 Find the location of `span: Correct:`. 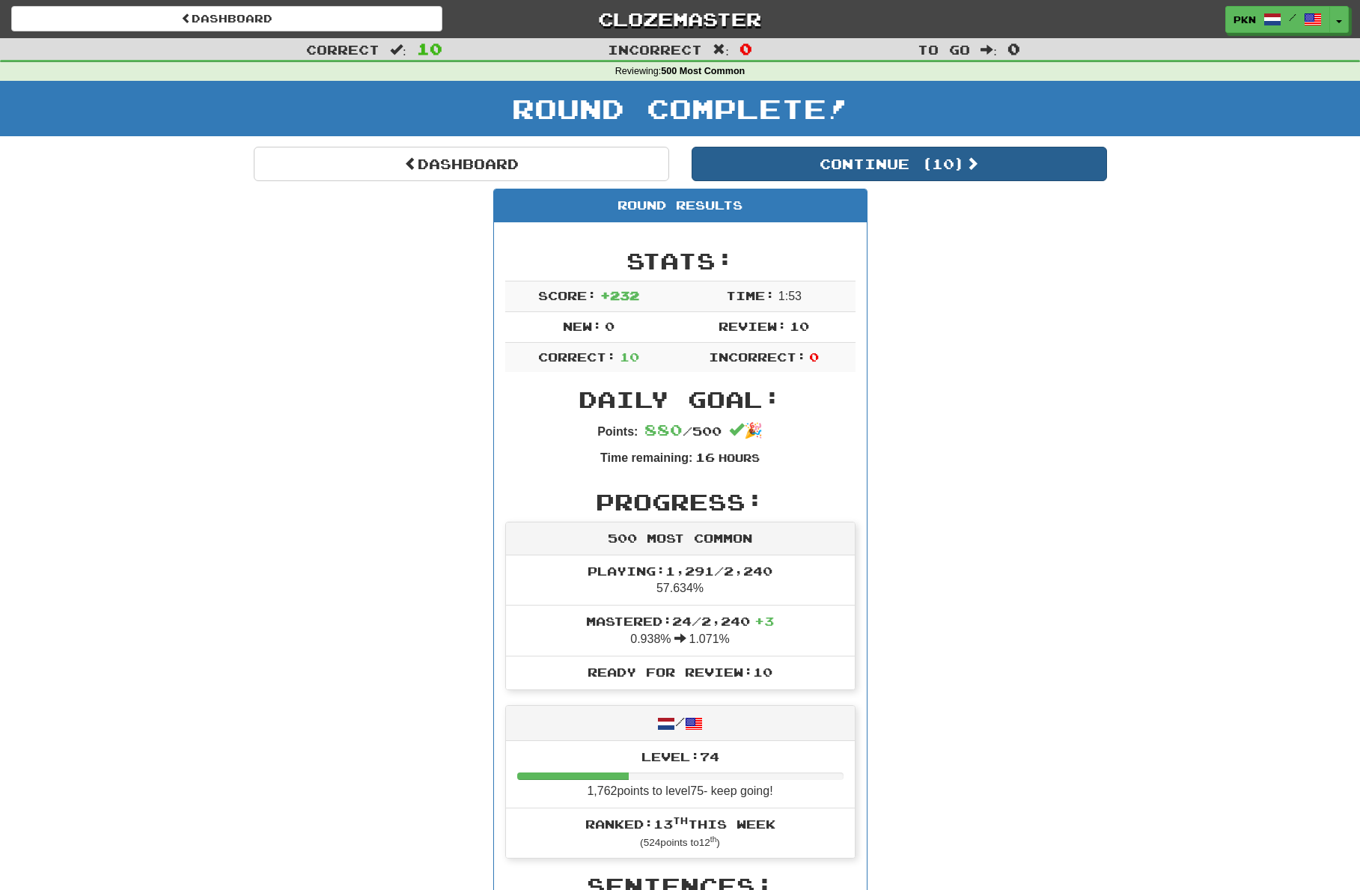

span: Correct: is located at coordinates (577, 356).